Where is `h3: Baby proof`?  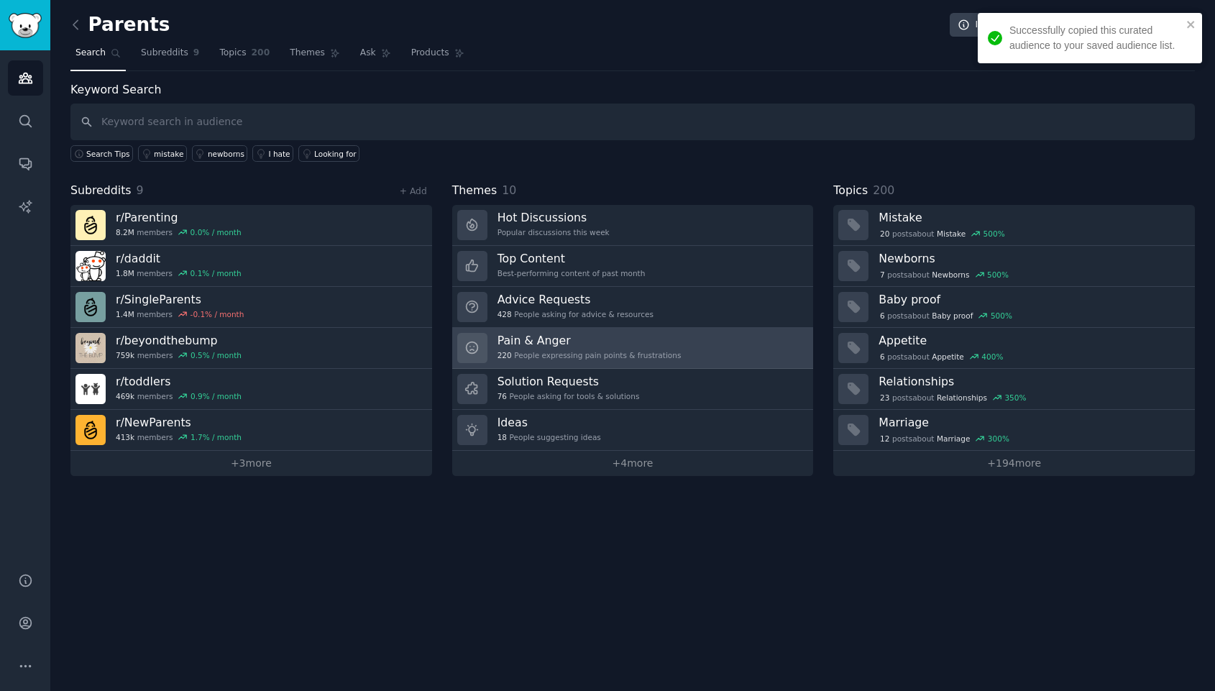 h3: Baby proof is located at coordinates (1032, 299).